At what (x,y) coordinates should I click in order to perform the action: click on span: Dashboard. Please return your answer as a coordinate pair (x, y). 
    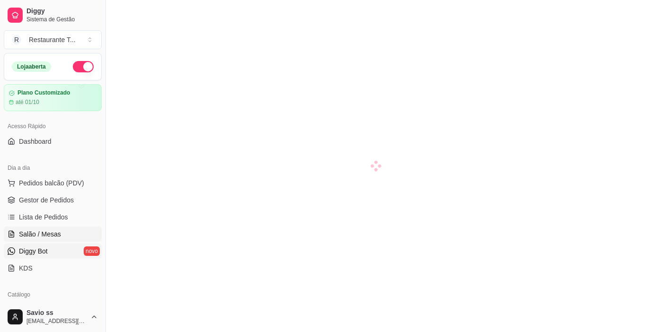
    Looking at the image, I should click on (35, 141).